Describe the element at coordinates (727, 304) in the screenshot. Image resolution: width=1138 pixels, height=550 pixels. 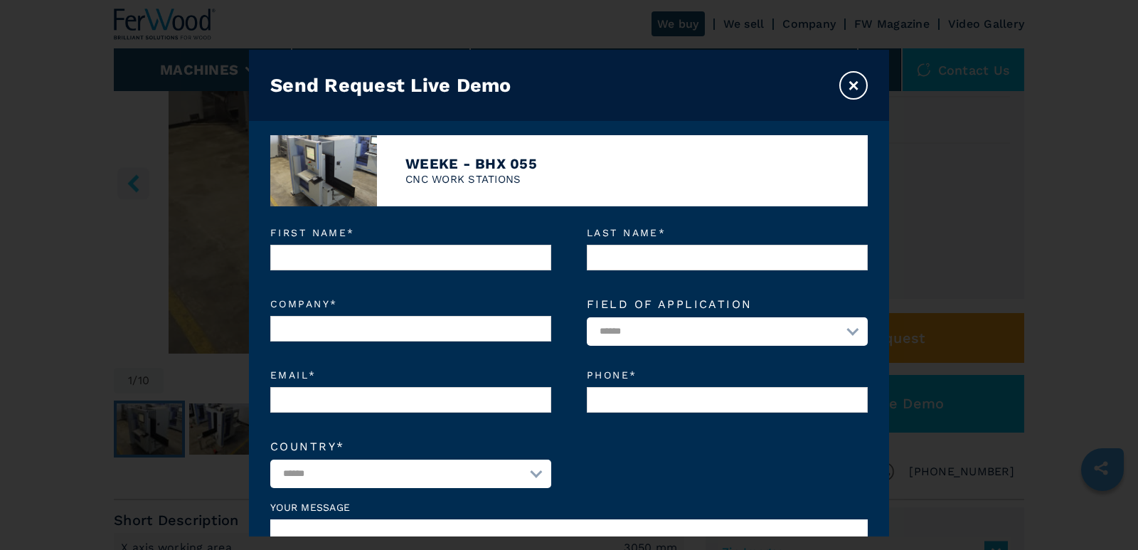
I see `label: Field of application` at that location.